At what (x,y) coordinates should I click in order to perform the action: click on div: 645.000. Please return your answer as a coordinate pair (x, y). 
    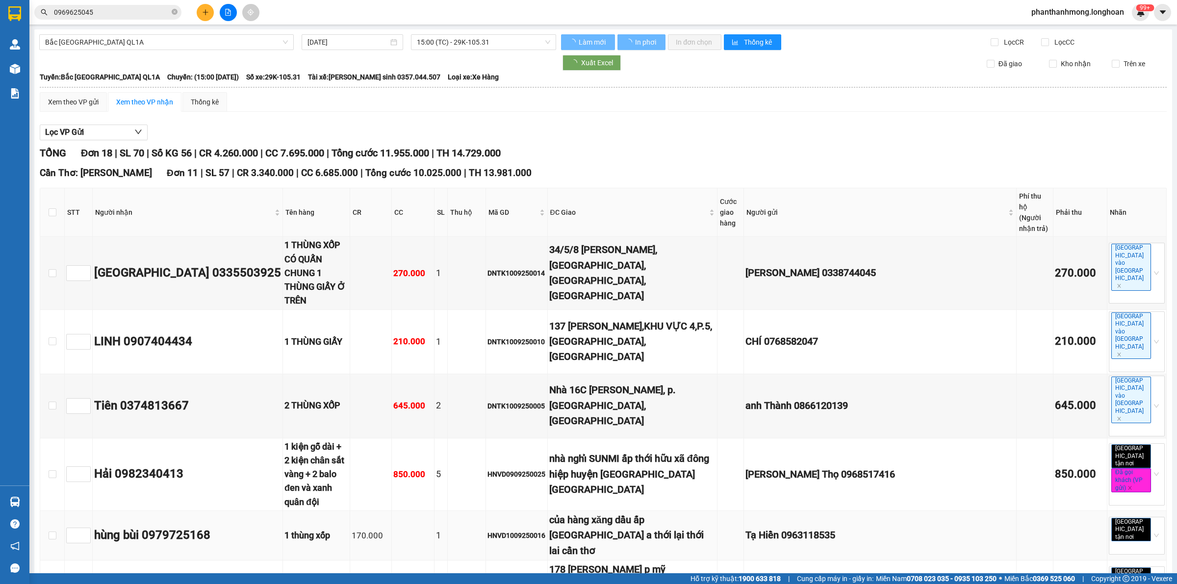
    Looking at the image, I should click on (1080, 406).